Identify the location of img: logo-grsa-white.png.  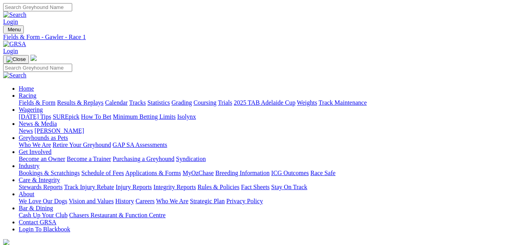
(34, 58).